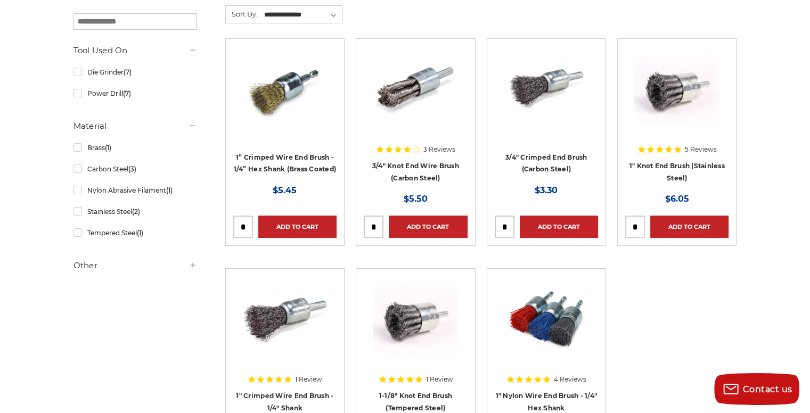 The height and width of the screenshot is (413, 810). I want to click on label: Sort By:, so click(242, 14).